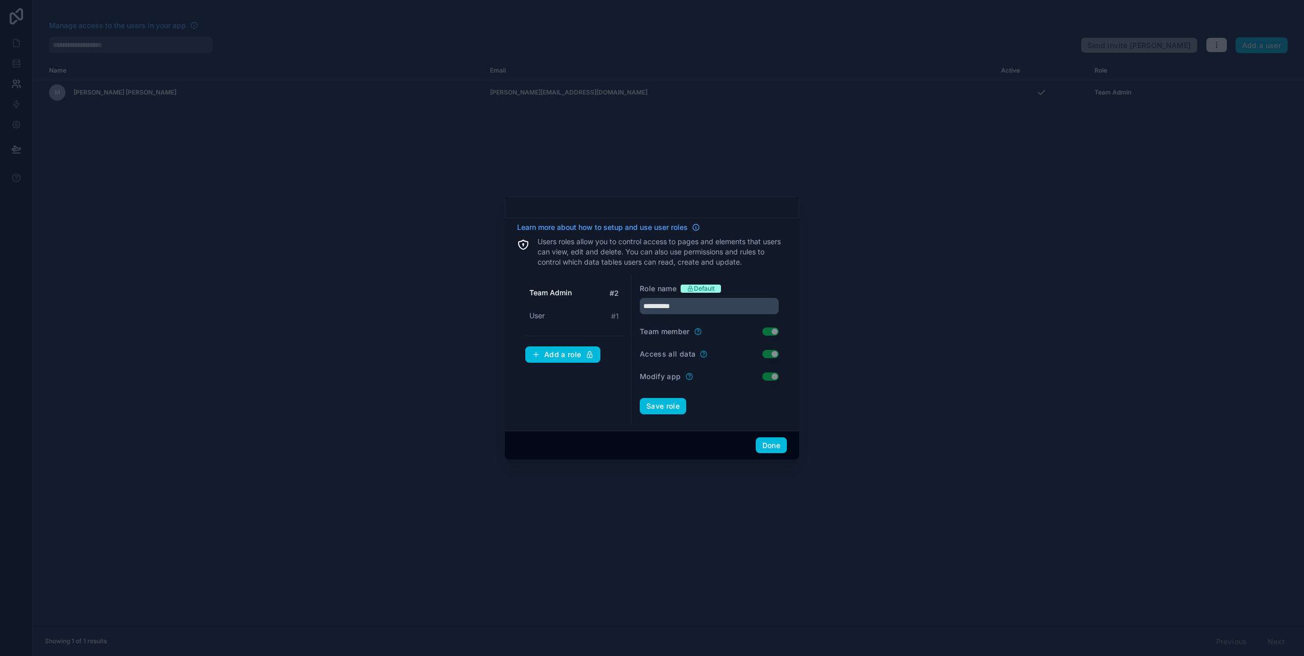 The image size is (1304, 656). I want to click on span: Learn more about how to setup and use user roles, so click(602, 227).